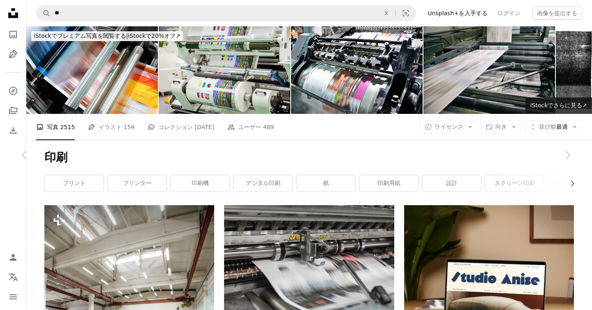 The height and width of the screenshot is (310, 592). I want to click on img: 産業用プリンターマシンの生産ラインで紙を長時間ロールオフする大型オフセット印刷機や雑誌。, so click(225, 70).